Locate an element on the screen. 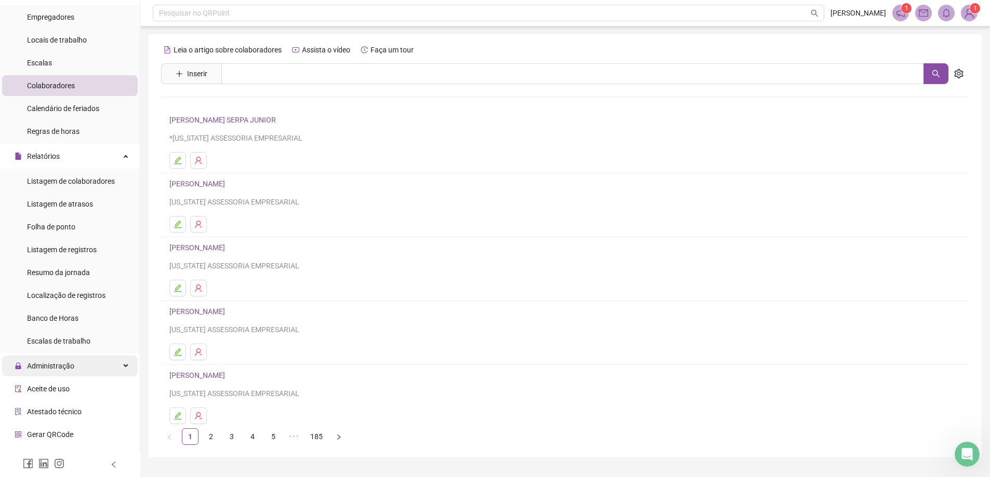 This screenshot has width=990, height=477. span: notification is located at coordinates (900, 13).